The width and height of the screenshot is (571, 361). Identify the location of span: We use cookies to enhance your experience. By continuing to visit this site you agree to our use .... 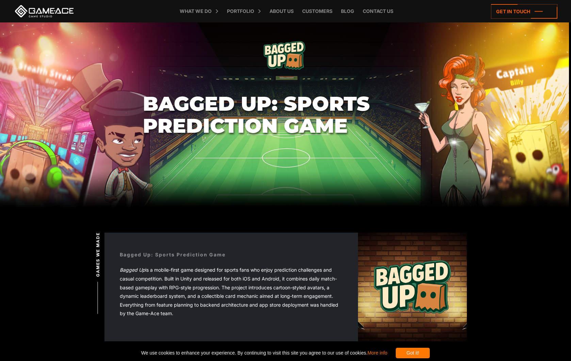
(264, 353).